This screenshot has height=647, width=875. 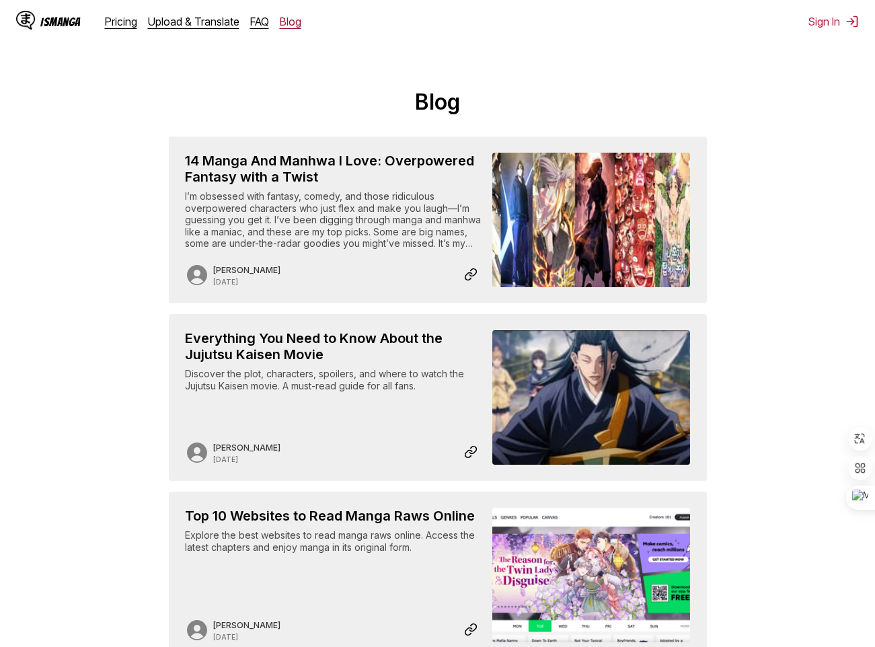 I want to click on a: Upload & Translate, so click(x=194, y=22).